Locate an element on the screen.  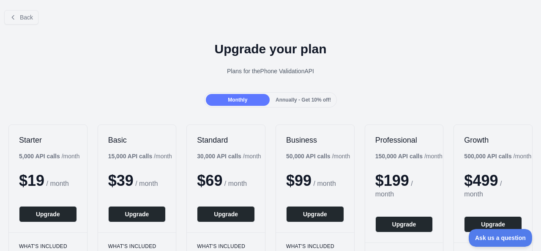
b: 30,000 API calls is located at coordinates (219, 156).